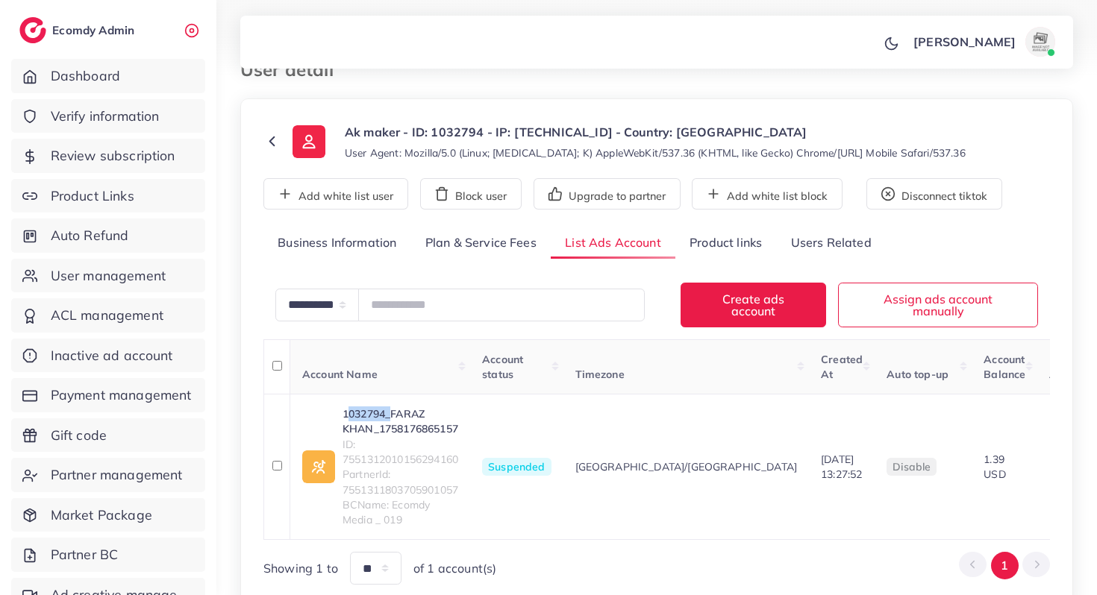 Image resolution: width=1097 pixels, height=595 pixels. What do you see at coordinates (90, 236) in the screenshot?
I see `span: Auto Refund` at bounding box center [90, 236].